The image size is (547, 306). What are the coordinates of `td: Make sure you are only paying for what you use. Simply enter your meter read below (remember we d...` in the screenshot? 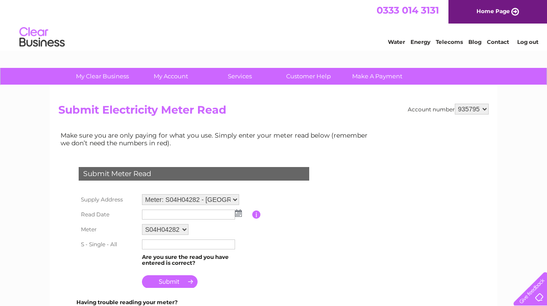 It's located at (216, 139).